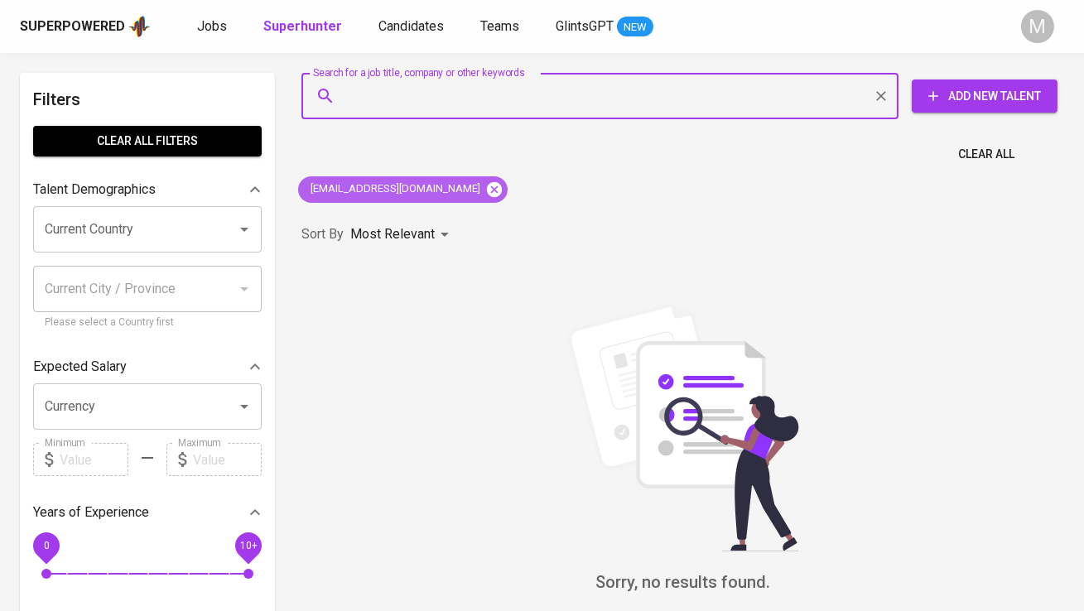 The height and width of the screenshot is (611, 1084). Describe the element at coordinates (605, 27) in the screenshot. I see `a: GlintsGPT NEW` at that location.